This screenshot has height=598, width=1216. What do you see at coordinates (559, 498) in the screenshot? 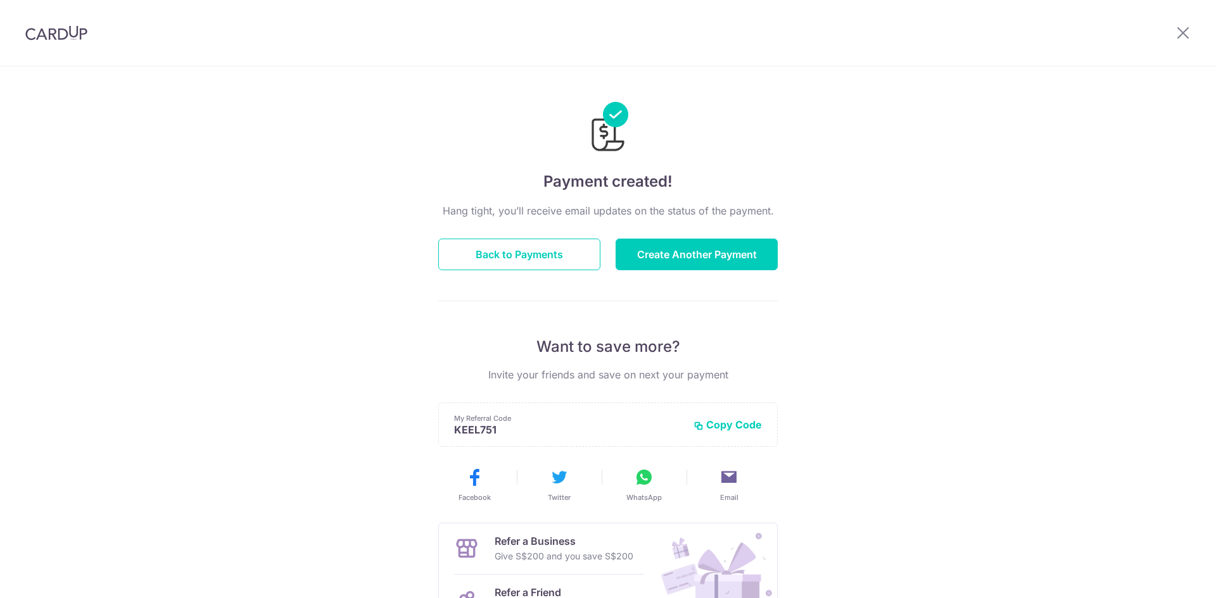
I see `span: Twitter` at bounding box center [559, 498].